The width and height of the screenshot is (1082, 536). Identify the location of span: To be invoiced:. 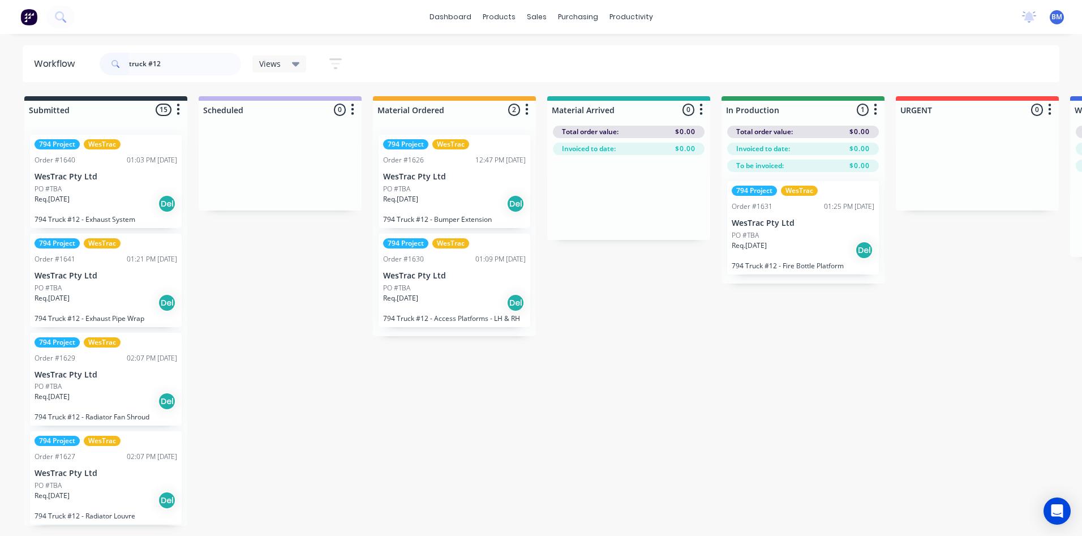
(760, 166).